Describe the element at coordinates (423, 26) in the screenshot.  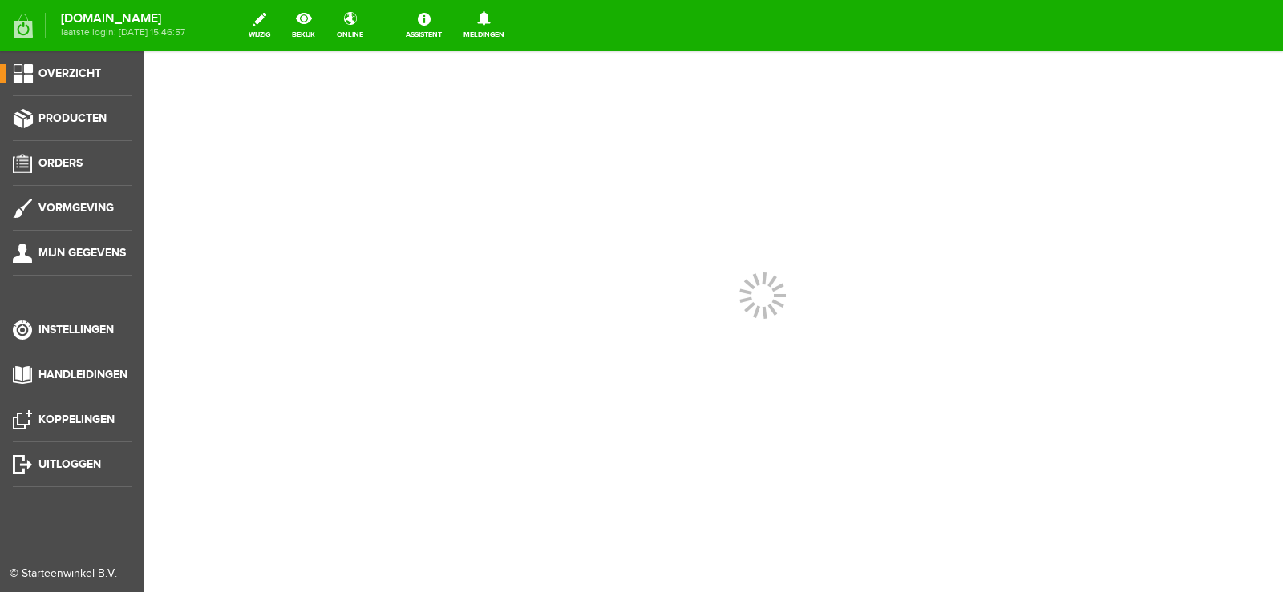
I see `a: Assistent` at that location.